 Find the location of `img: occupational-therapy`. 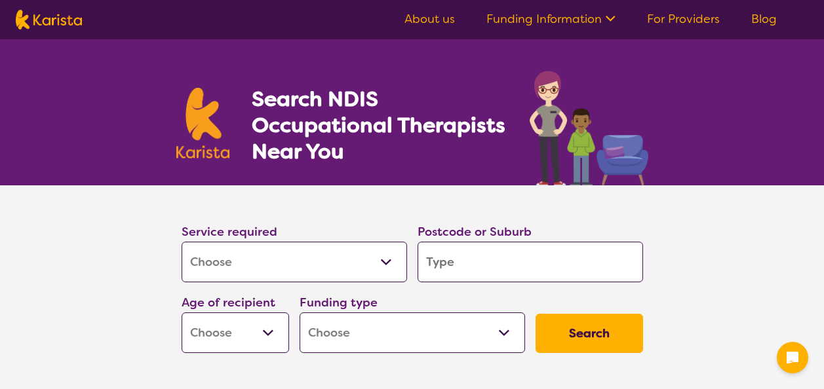

img: occupational-therapy is located at coordinates (589, 128).